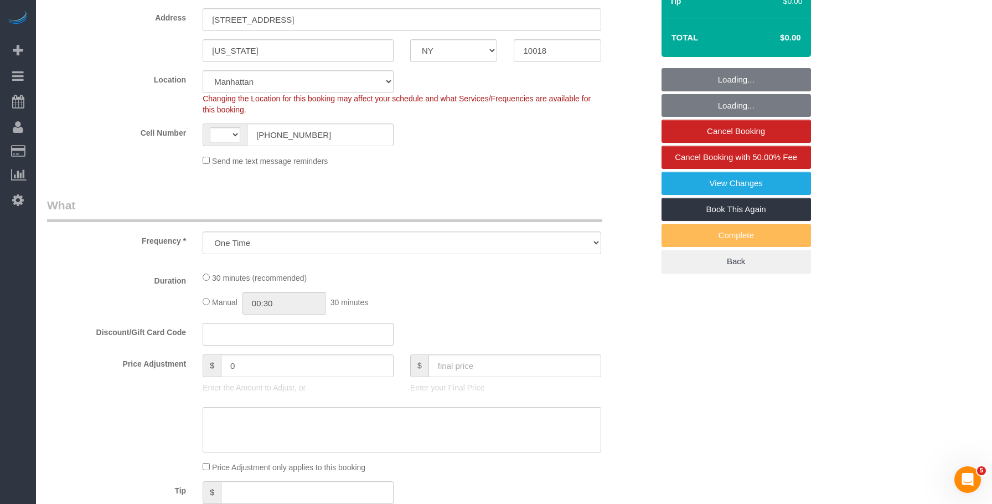  I want to click on label: Tip, so click(116, 488).